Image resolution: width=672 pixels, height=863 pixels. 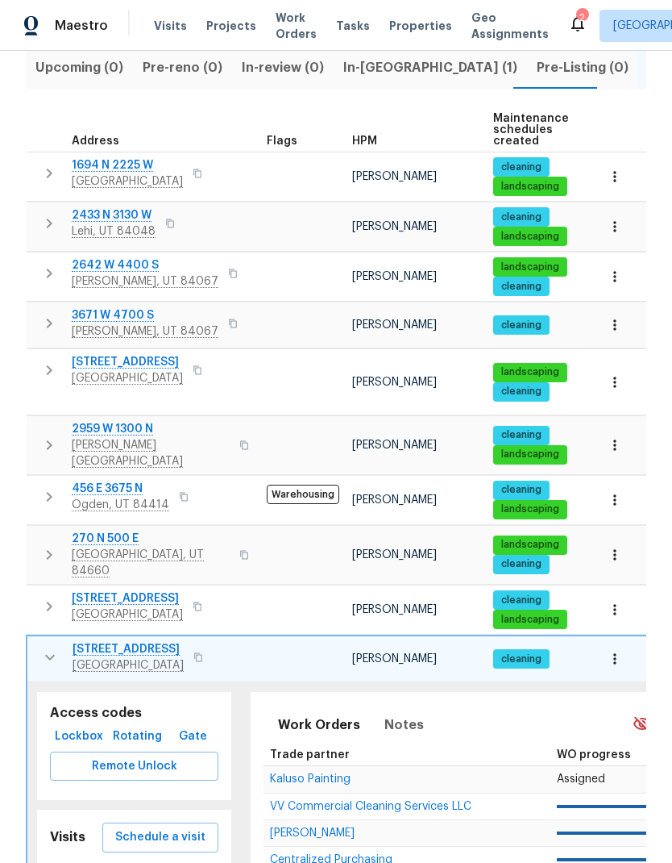 I want to click on span: Maestro, so click(x=81, y=26).